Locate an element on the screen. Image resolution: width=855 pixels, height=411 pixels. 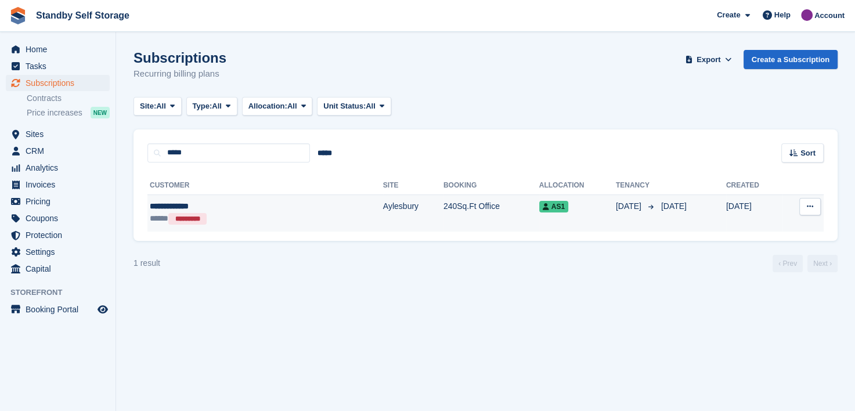
a: Price increases NEW is located at coordinates (68, 113).